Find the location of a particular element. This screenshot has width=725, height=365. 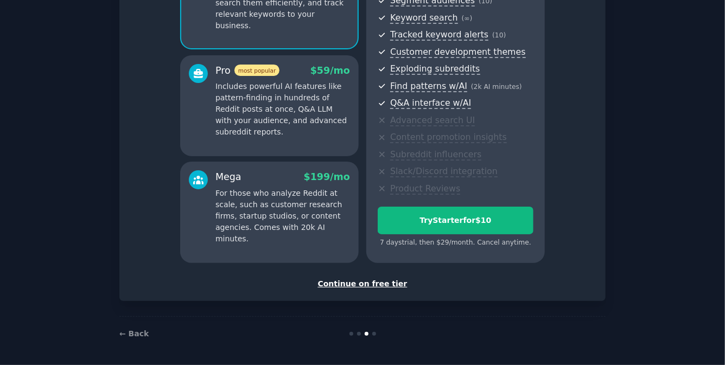

div: Mega is located at coordinates (229, 177).